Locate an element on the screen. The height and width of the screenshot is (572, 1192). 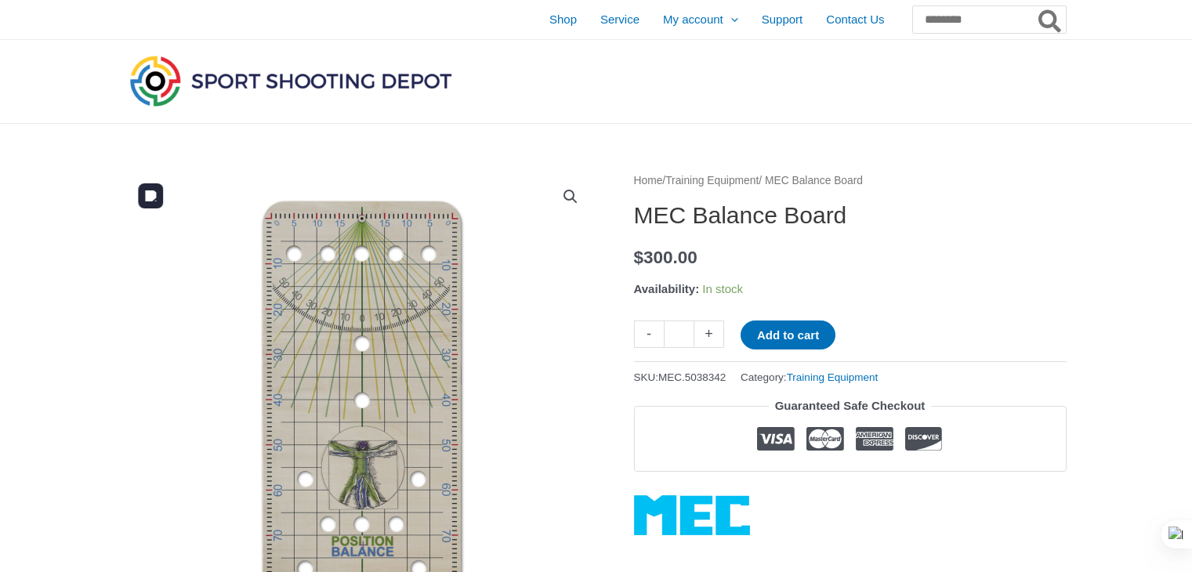
input: Product quantity is located at coordinates (679, 334).